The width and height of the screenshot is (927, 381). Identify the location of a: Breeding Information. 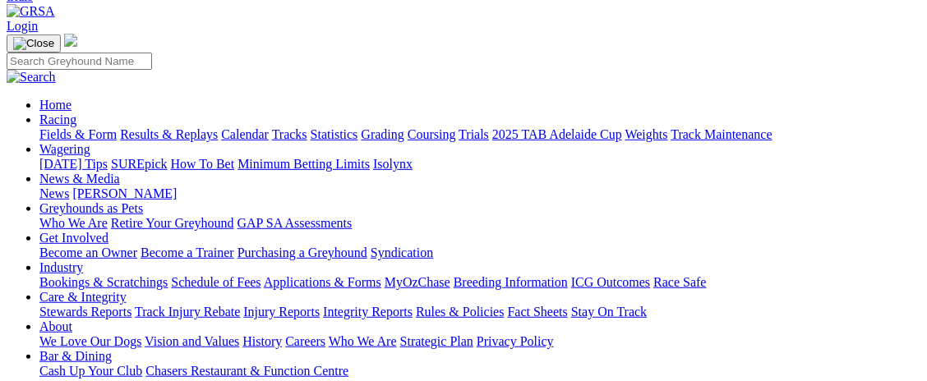
(510, 282).